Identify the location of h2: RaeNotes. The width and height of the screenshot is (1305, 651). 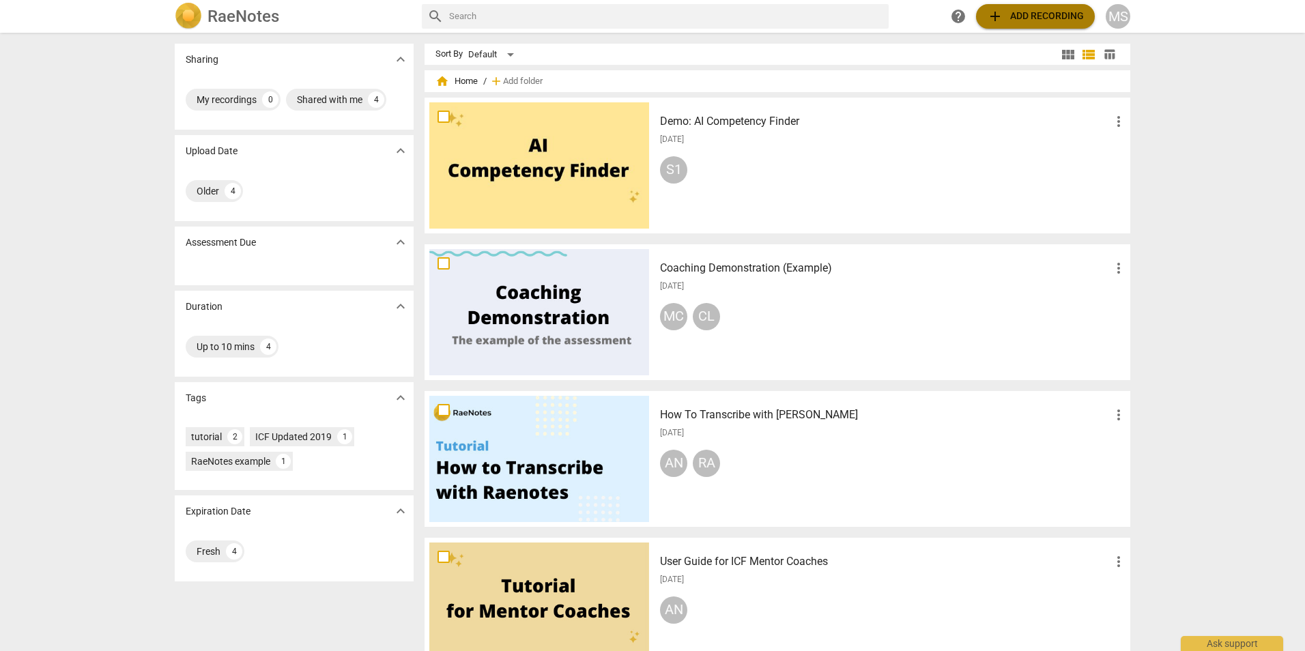
(243, 16).